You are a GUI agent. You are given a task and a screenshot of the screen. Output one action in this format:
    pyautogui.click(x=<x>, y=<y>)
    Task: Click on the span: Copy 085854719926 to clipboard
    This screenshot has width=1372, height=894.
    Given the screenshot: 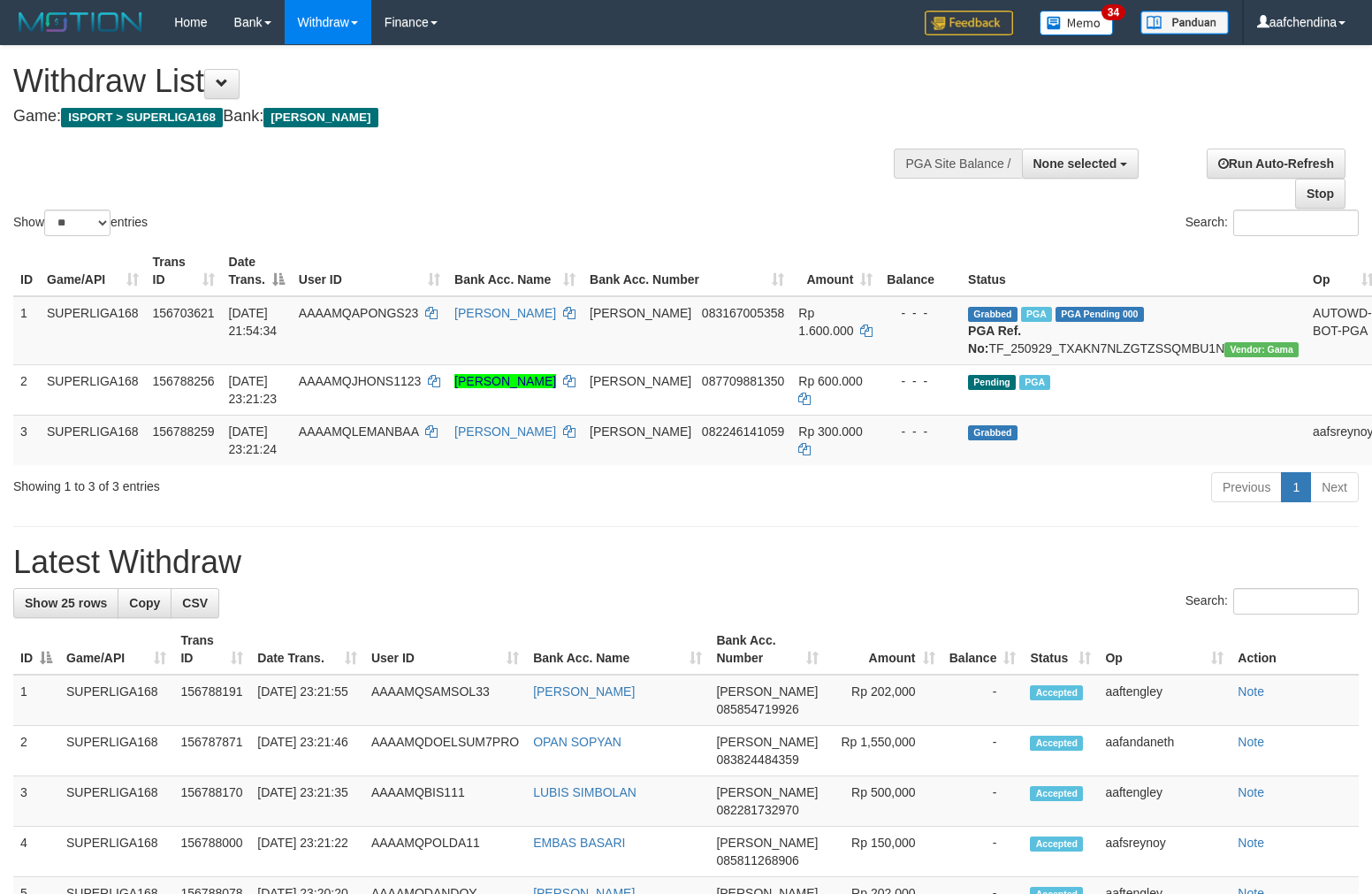 What is the action you would take?
    pyautogui.click(x=757, y=709)
    